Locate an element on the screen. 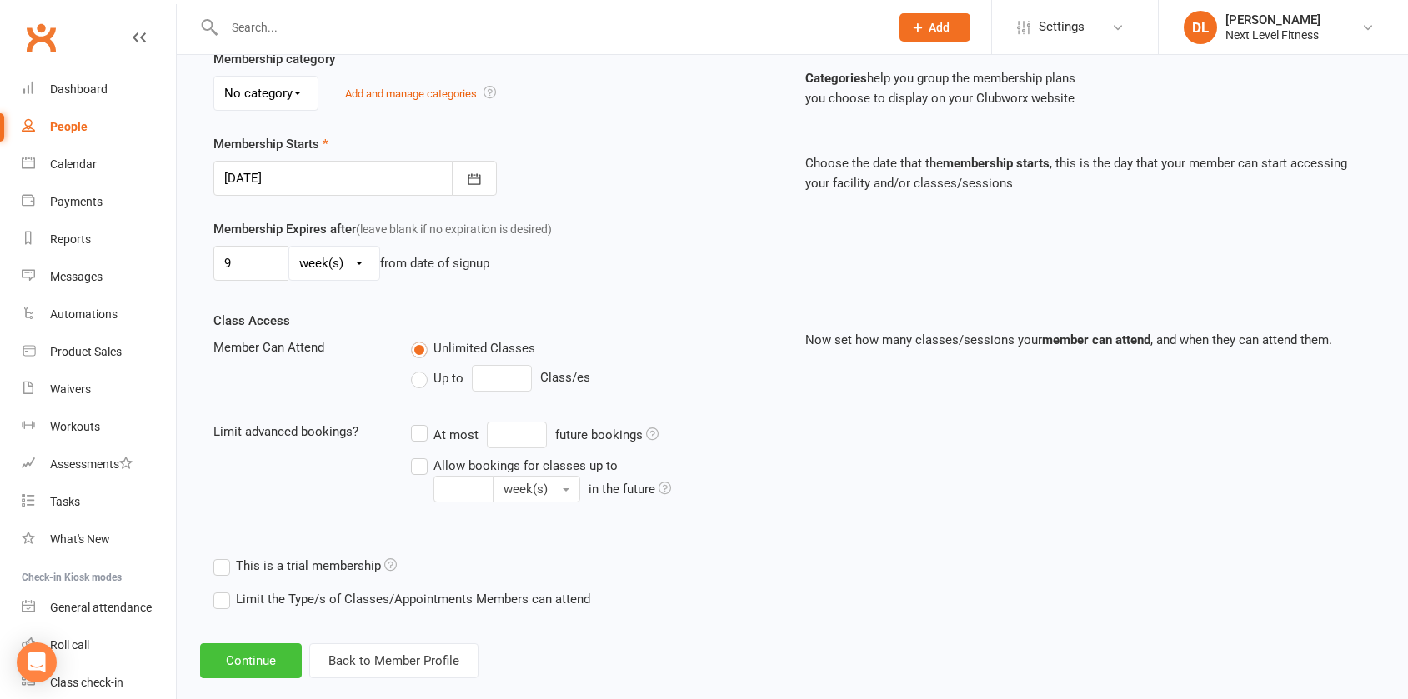 Image resolution: width=1408 pixels, height=699 pixels. div: Workouts is located at coordinates (75, 427).